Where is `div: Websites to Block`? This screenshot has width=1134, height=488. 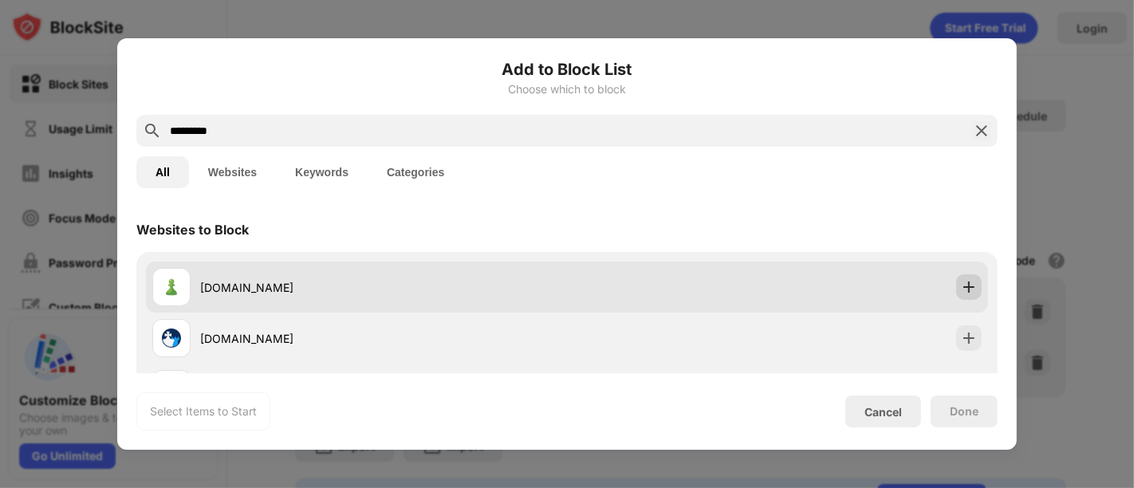
div: Websites to Block is located at coordinates (192, 230).